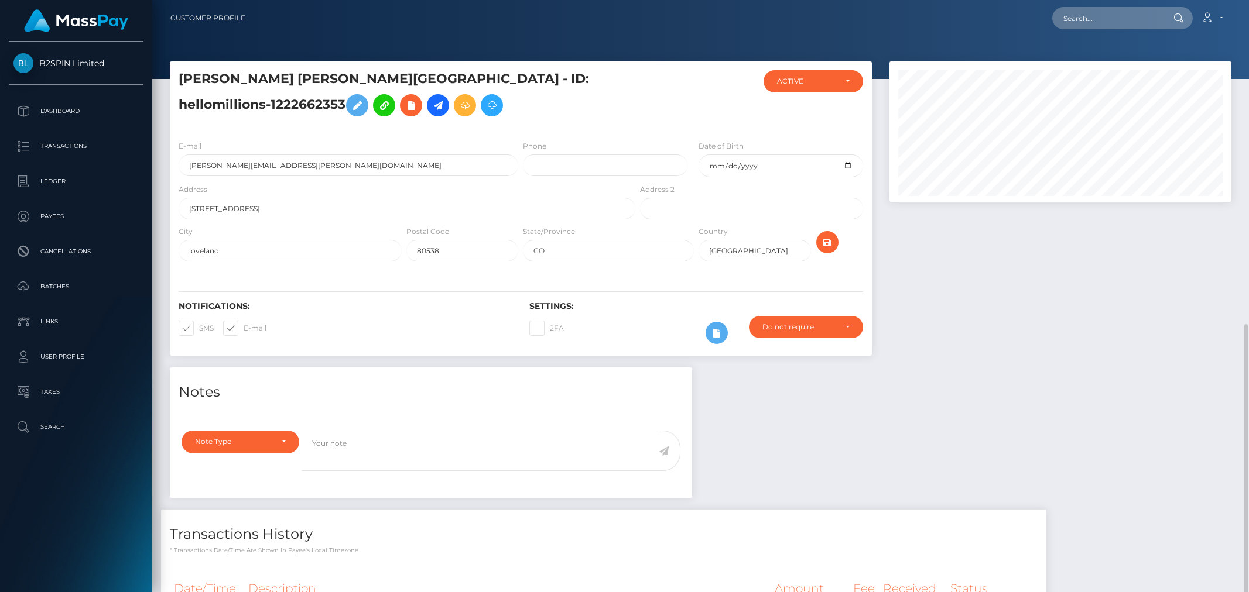  Describe the element at coordinates (76, 357) in the screenshot. I see `a: User Profile` at that location.